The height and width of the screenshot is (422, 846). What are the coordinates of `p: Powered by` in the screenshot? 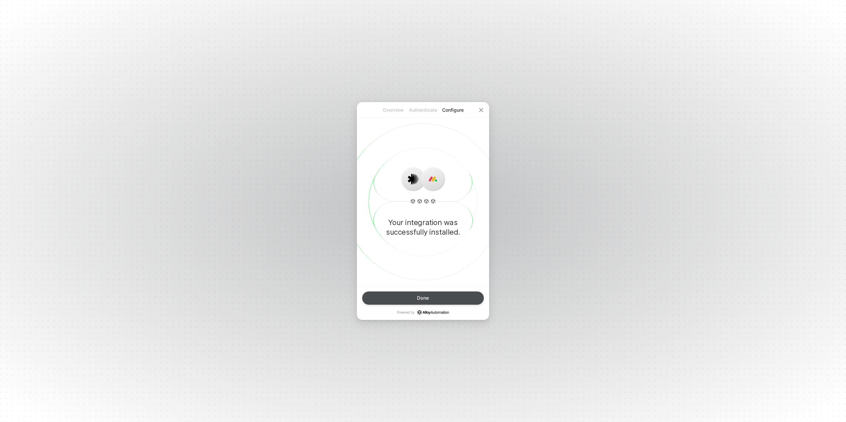 It's located at (423, 312).